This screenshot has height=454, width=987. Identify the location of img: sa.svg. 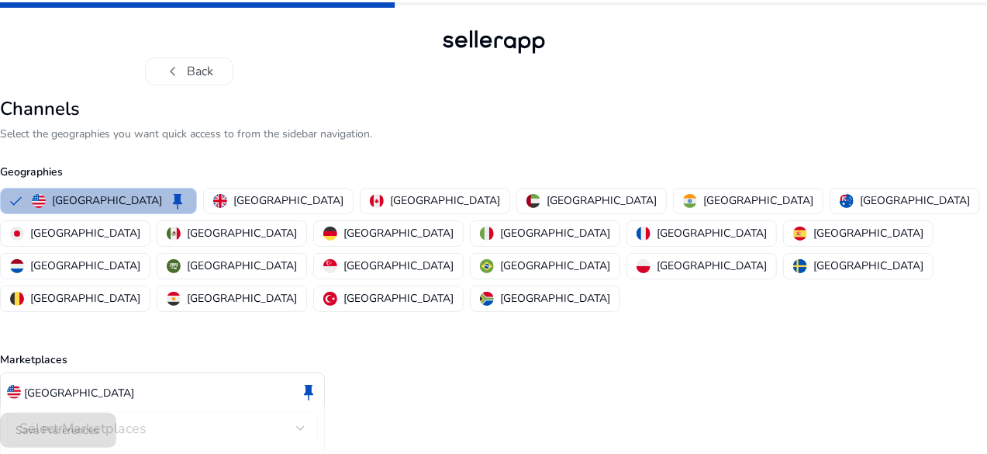
(174, 266).